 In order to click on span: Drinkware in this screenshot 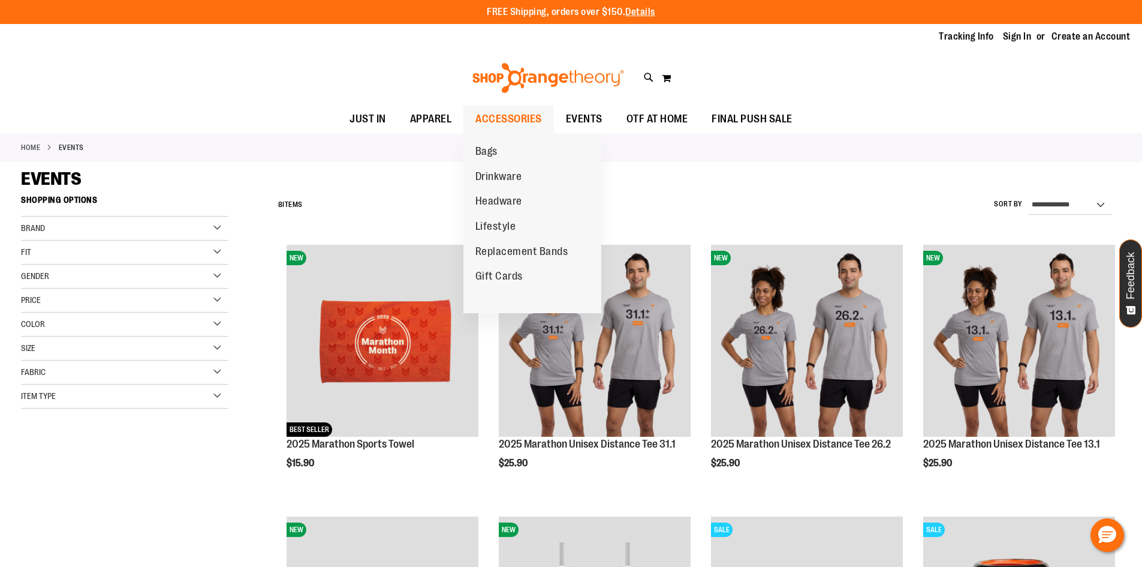, I will do `click(499, 178)`.